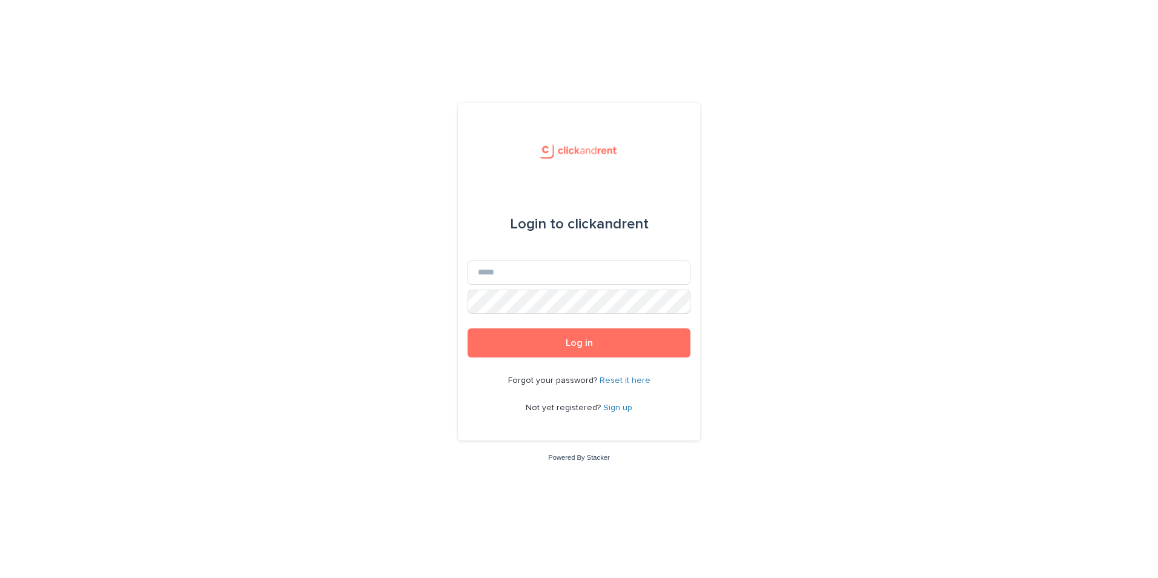 The width and height of the screenshot is (1158, 578). What do you see at coordinates (618, 408) in the screenshot?
I see `a: Sign up` at bounding box center [618, 408].